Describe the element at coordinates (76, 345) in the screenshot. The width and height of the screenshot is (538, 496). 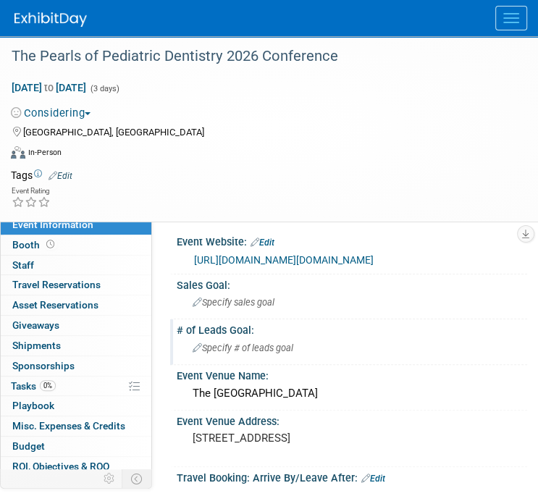
I see `a: Shipments` at that location.